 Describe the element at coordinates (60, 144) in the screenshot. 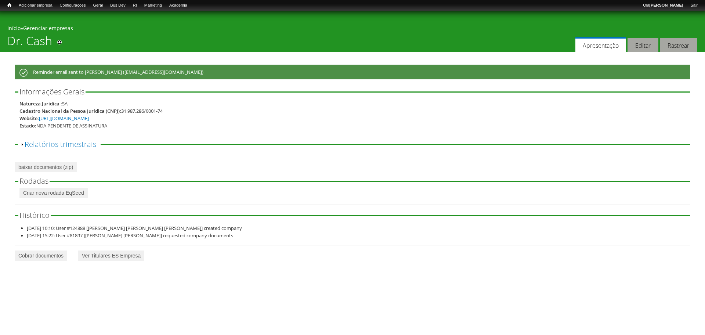

I see `a: Relatórios trimestrais` at that location.